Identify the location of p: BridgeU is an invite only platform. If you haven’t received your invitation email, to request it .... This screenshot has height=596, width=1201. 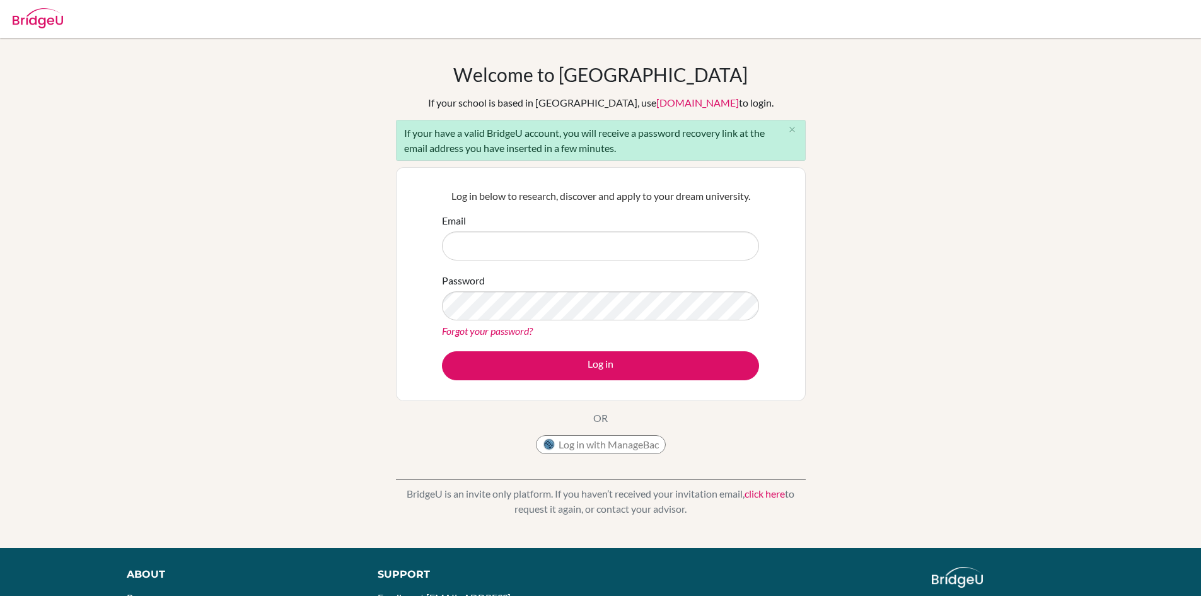
(601, 501).